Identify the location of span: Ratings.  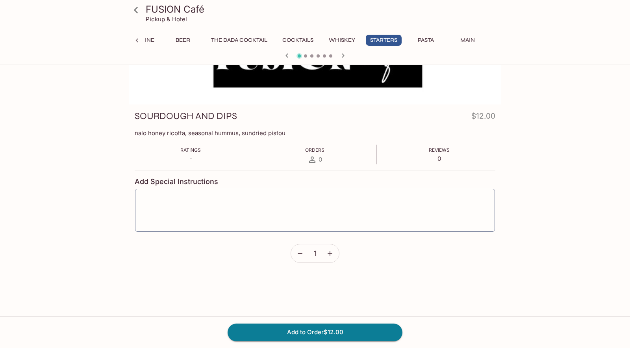
(191, 150).